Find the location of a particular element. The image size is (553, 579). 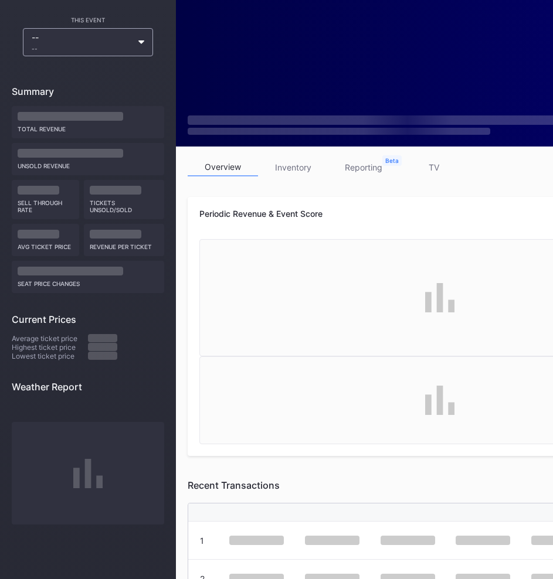

a: reporting is located at coordinates (364, 167).